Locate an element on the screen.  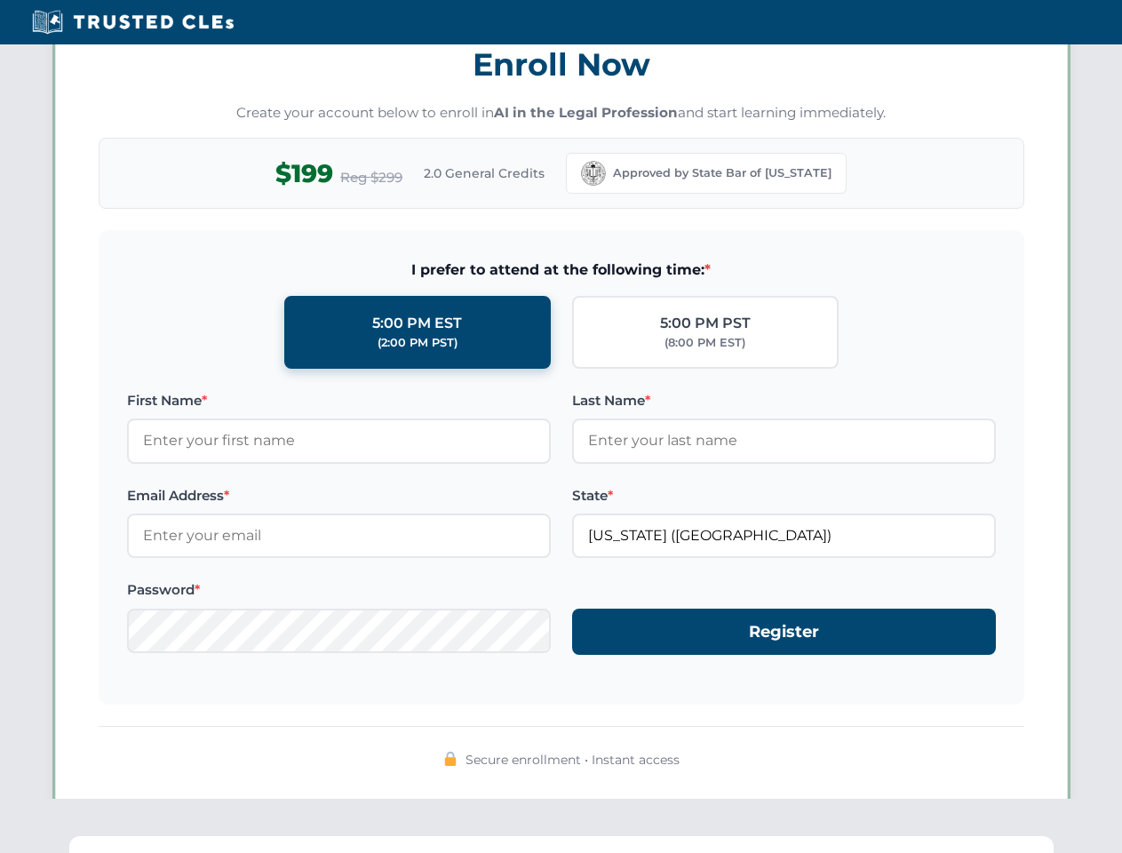
span: I prefer to attend at the following time: is located at coordinates (561, 270).